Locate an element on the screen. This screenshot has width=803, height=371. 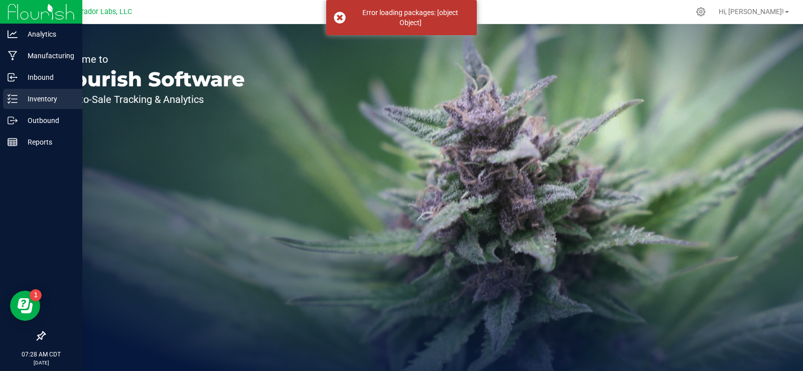
p: Manufacturing is located at coordinates (48, 56).